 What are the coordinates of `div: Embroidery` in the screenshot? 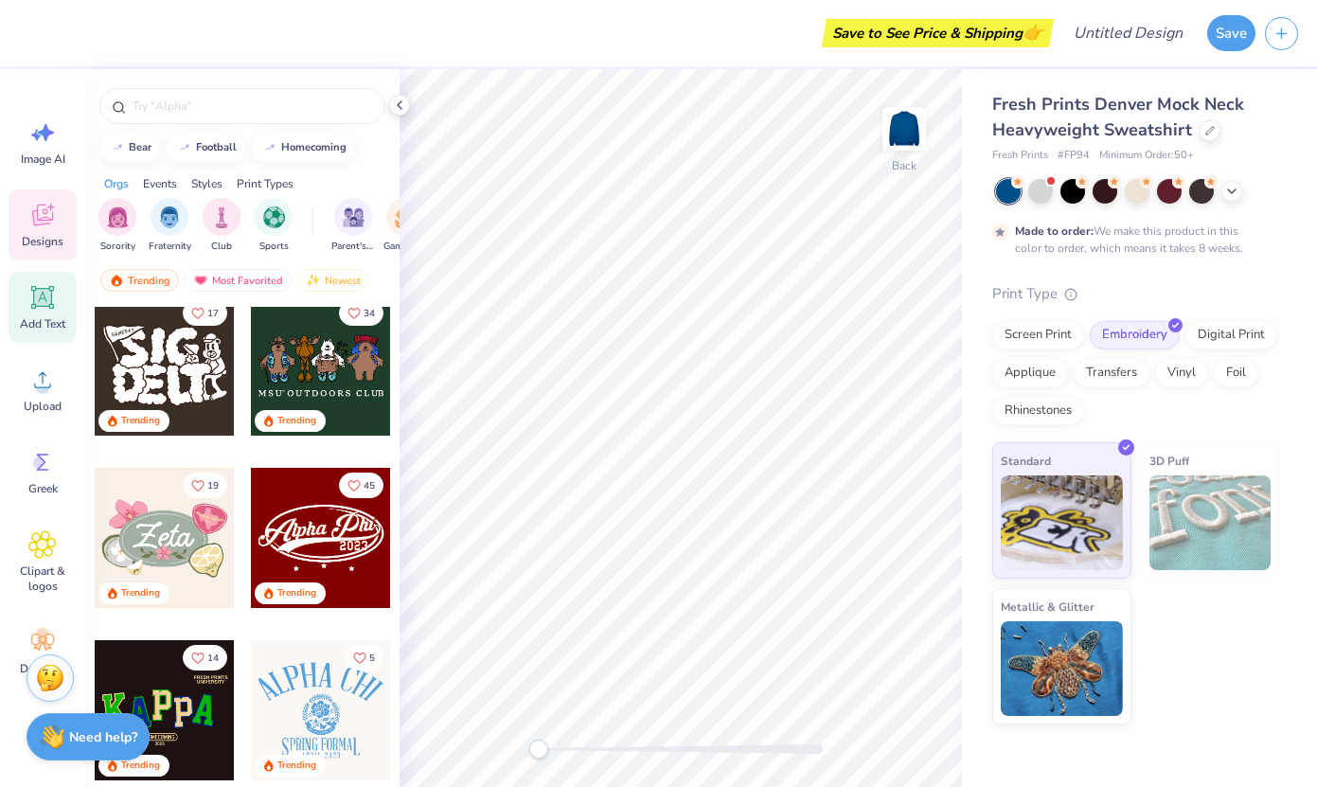 It's located at (1135, 335).